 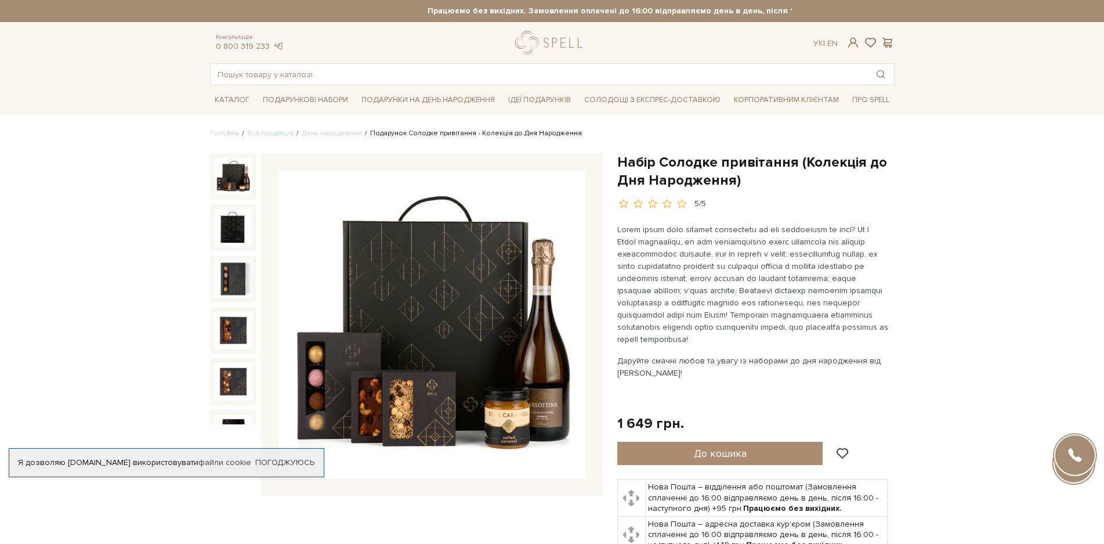 I want to click on a: файли cookie, so click(x=225, y=462).